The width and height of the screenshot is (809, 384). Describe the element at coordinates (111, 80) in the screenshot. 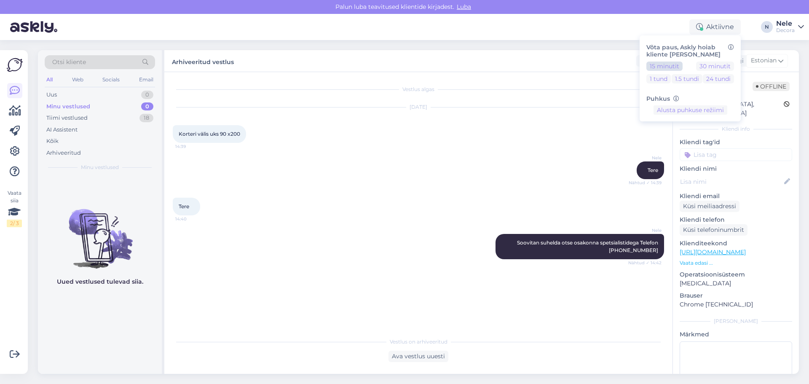

I see `div: Socials` at that location.